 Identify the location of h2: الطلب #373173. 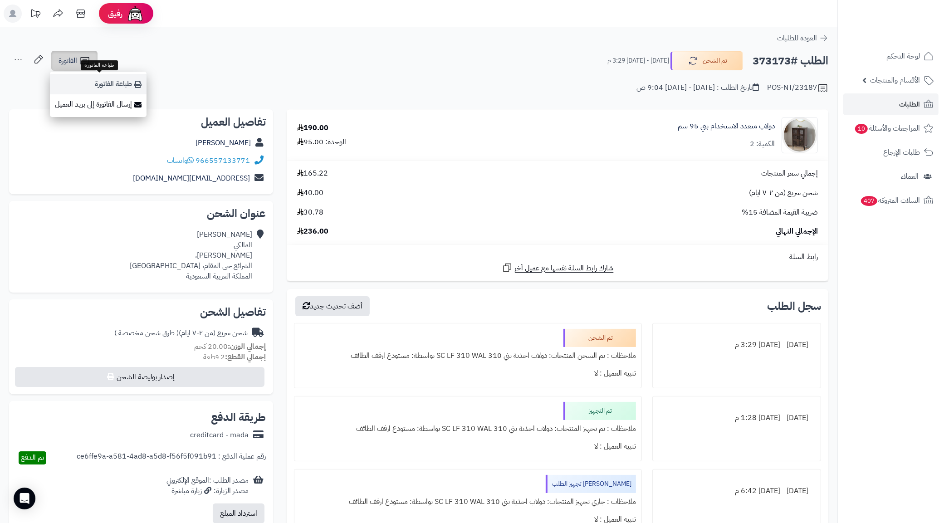
(791, 61).